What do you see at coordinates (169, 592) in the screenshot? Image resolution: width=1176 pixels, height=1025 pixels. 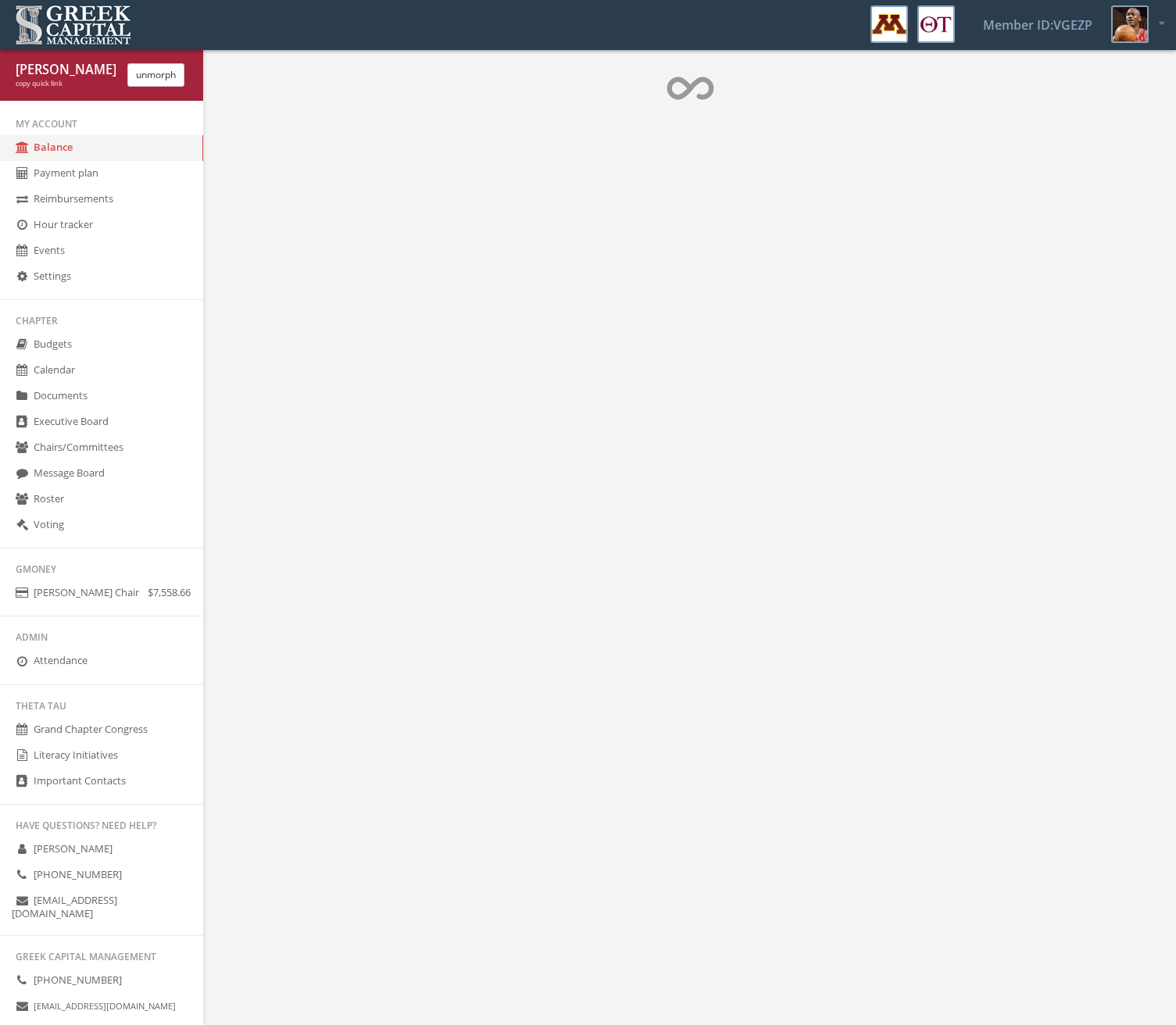 I see `span: $7,558.66` at bounding box center [169, 592].